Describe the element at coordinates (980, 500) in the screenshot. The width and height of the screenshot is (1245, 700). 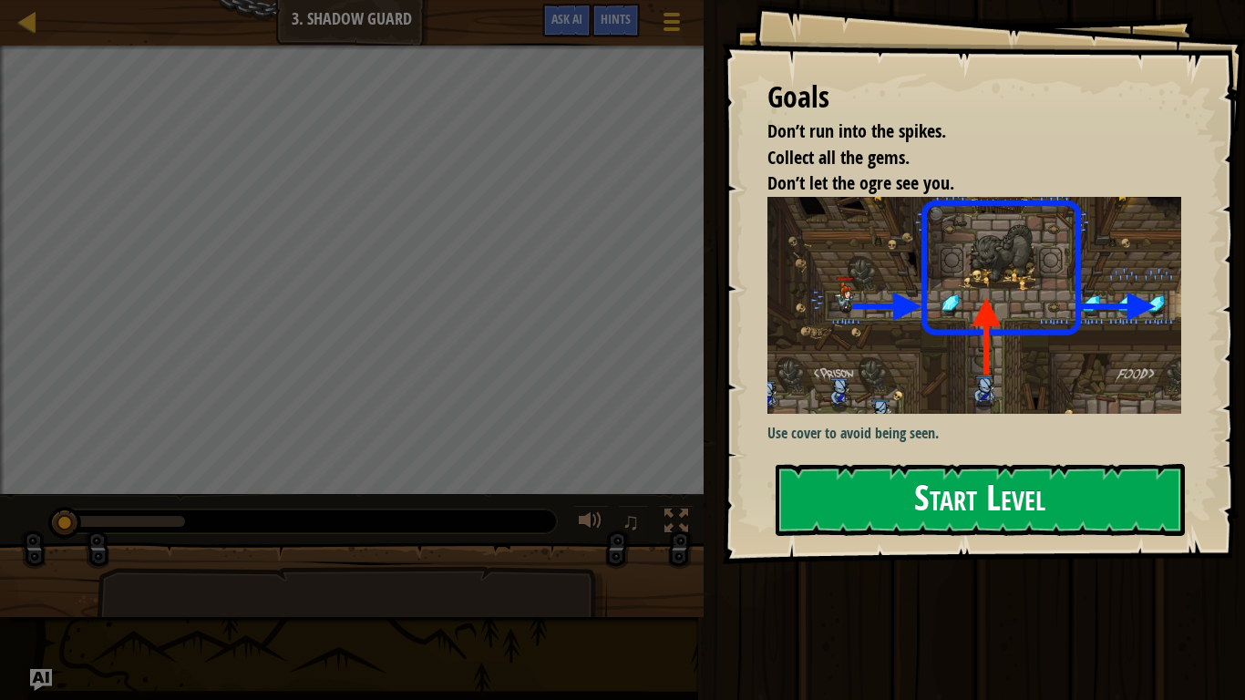
I see `button: Start Level` at that location.